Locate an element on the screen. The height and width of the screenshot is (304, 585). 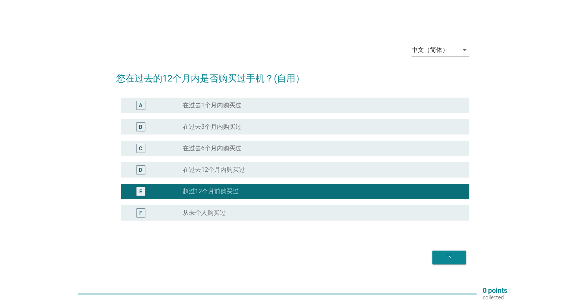
div: 中文（简体） is located at coordinates (430, 50).